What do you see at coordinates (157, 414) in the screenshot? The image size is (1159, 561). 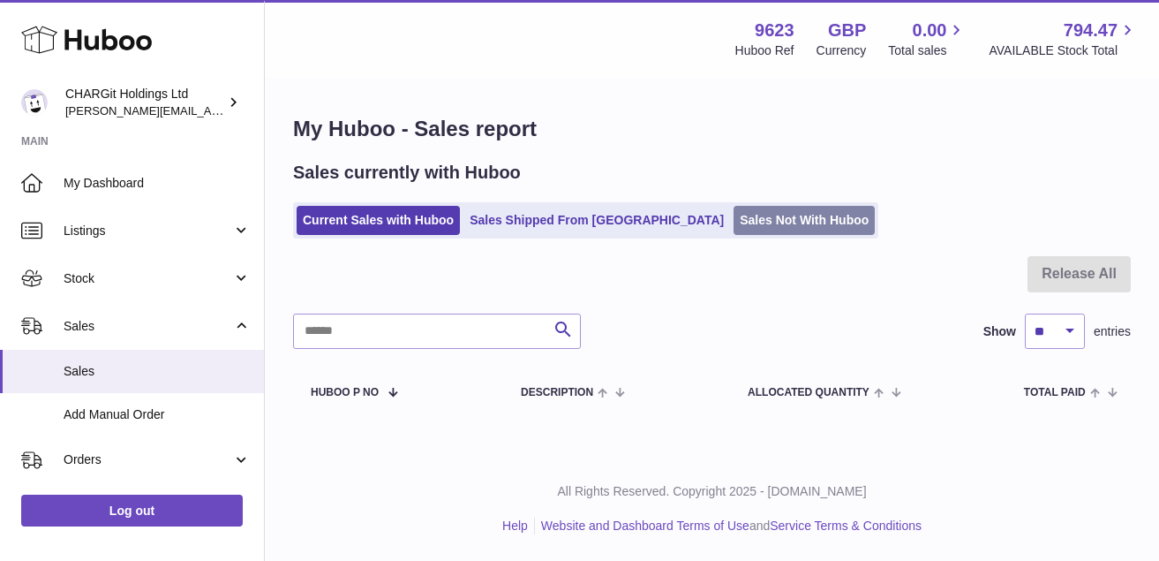 I see `span: Add Manual Order` at bounding box center [157, 414].